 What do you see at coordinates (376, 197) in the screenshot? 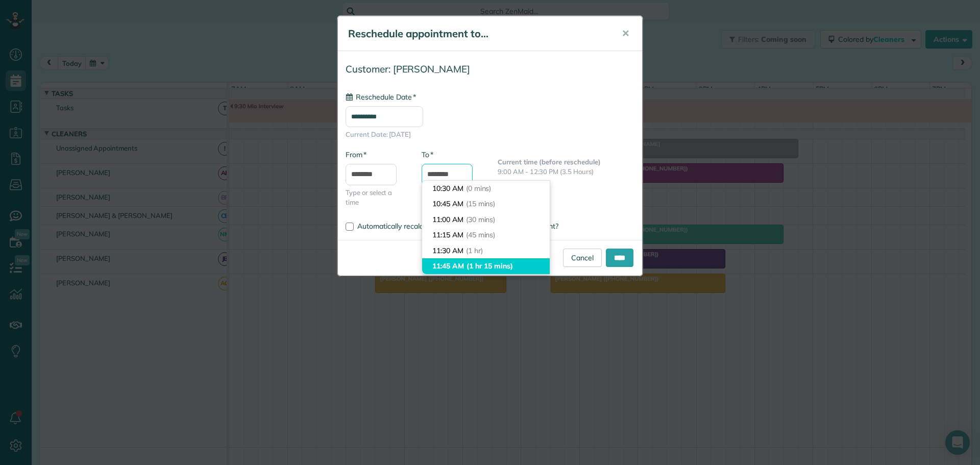
I see `span: Type or select a time` at bounding box center [376, 197].